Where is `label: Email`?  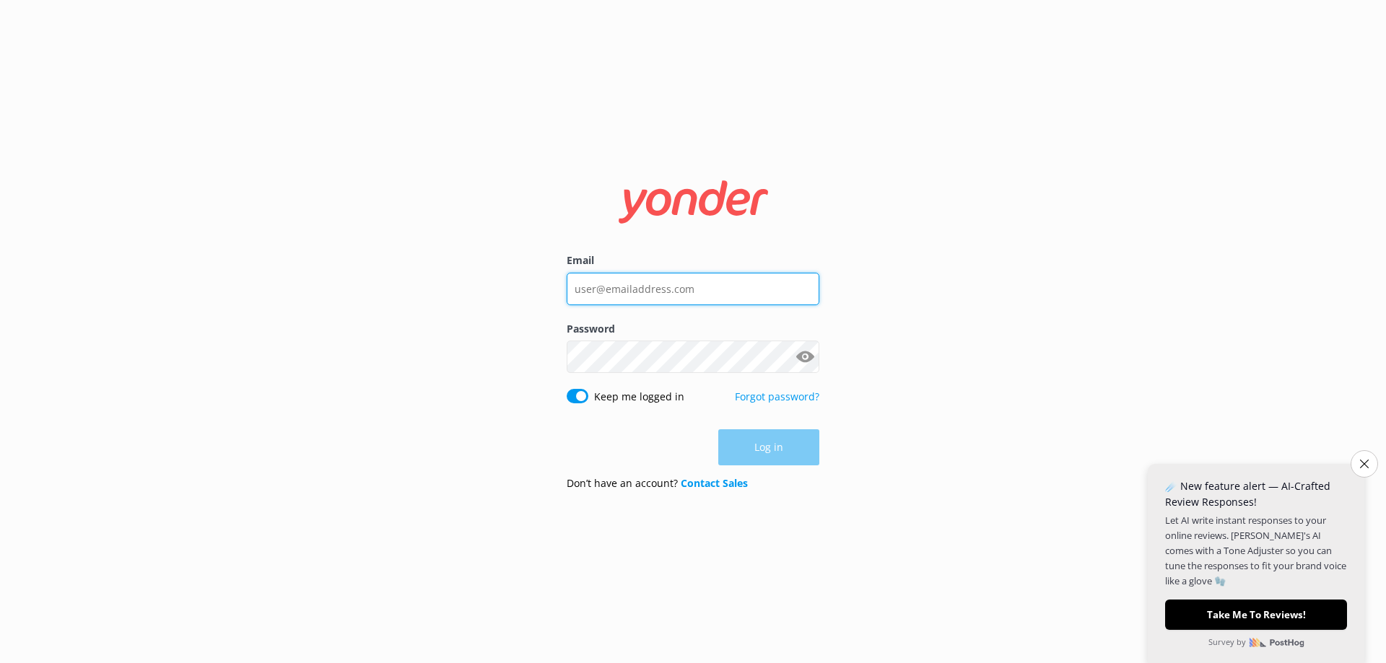
label: Email is located at coordinates (693, 261).